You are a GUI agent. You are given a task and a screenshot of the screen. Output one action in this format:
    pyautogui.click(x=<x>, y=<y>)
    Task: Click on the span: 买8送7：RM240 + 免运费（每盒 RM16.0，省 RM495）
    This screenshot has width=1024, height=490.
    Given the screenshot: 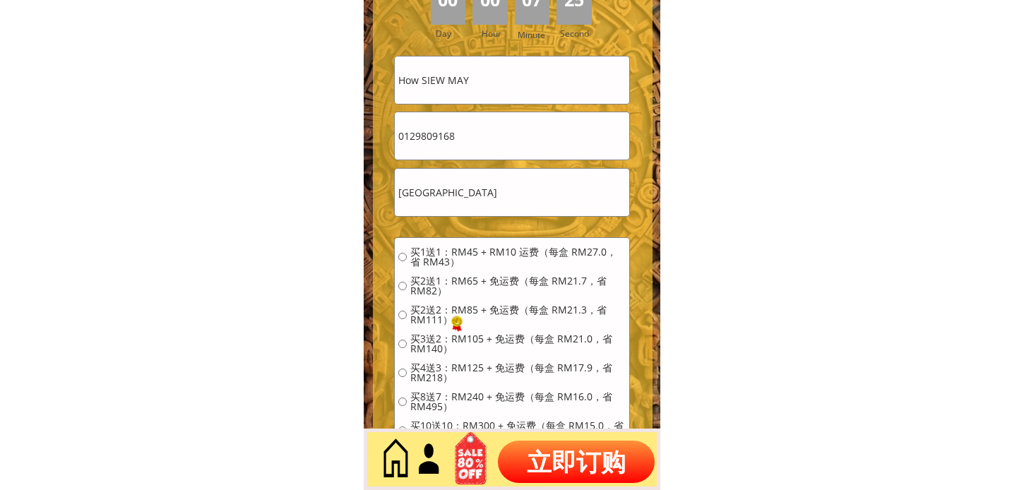 What is the action you would take?
    pyautogui.click(x=518, y=402)
    